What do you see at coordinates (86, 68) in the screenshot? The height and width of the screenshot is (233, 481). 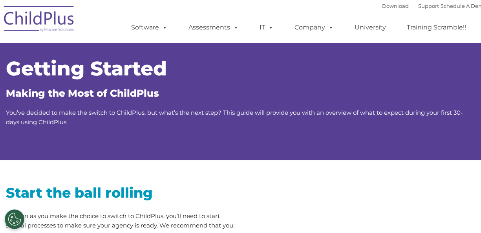 I see `span: Getting Started` at bounding box center [86, 68].